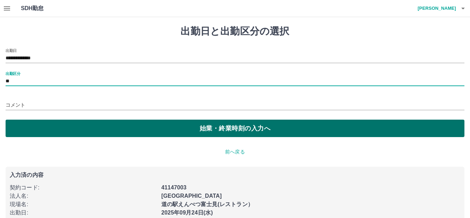 The image size is (470, 218). I want to click on label: 出勤区分, so click(13, 73).